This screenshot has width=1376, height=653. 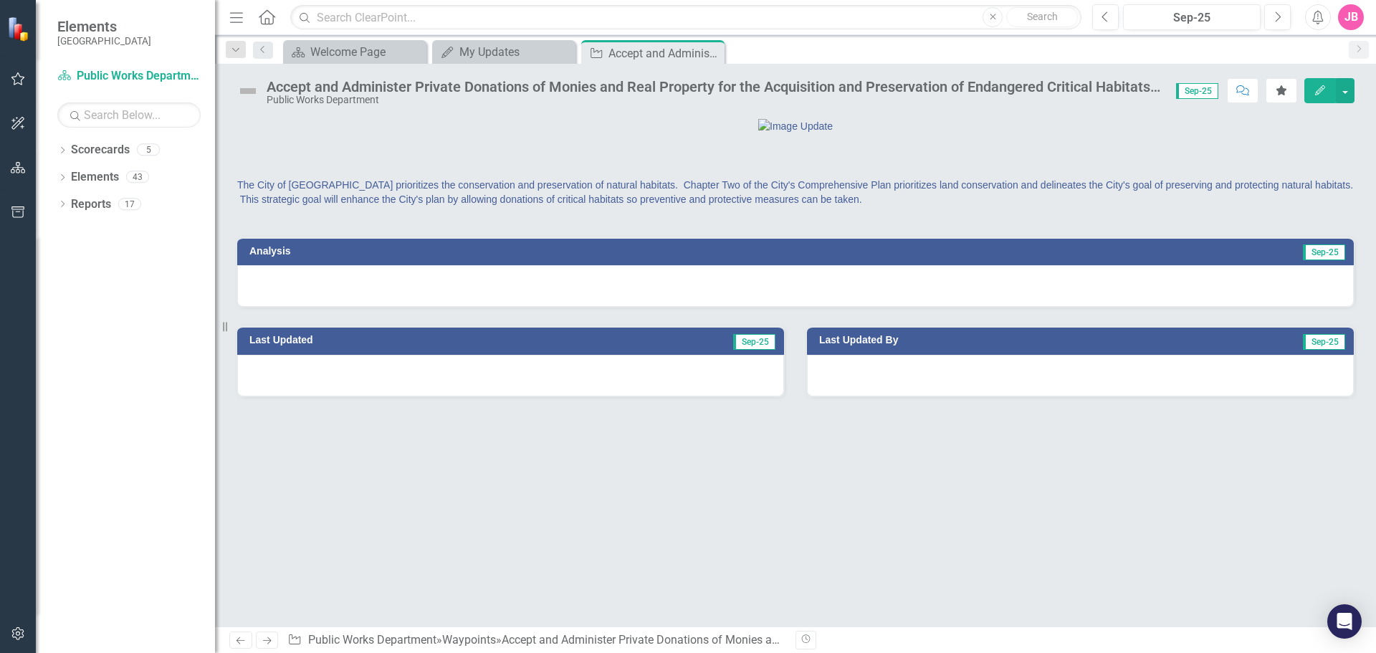 What do you see at coordinates (148, 150) in the screenshot?
I see `div: 5` at bounding box center [148, 150].